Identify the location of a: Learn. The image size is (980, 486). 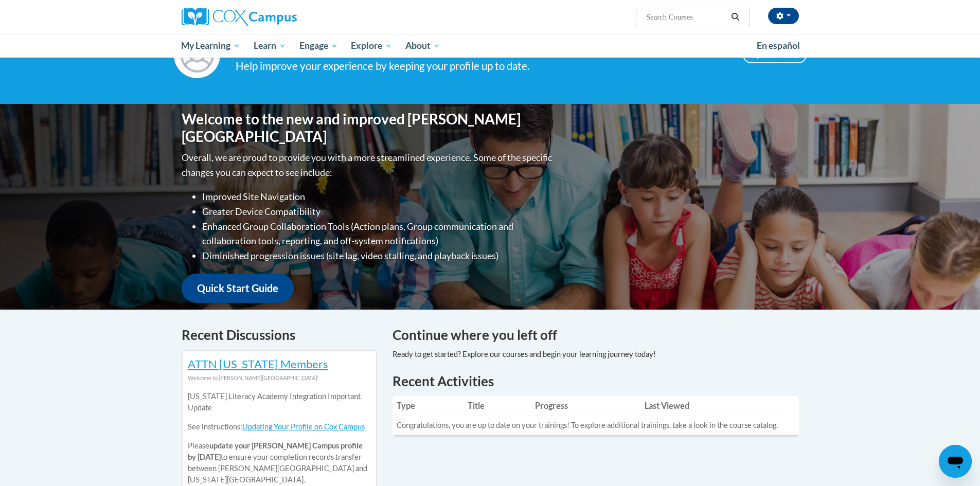
(270, 46).